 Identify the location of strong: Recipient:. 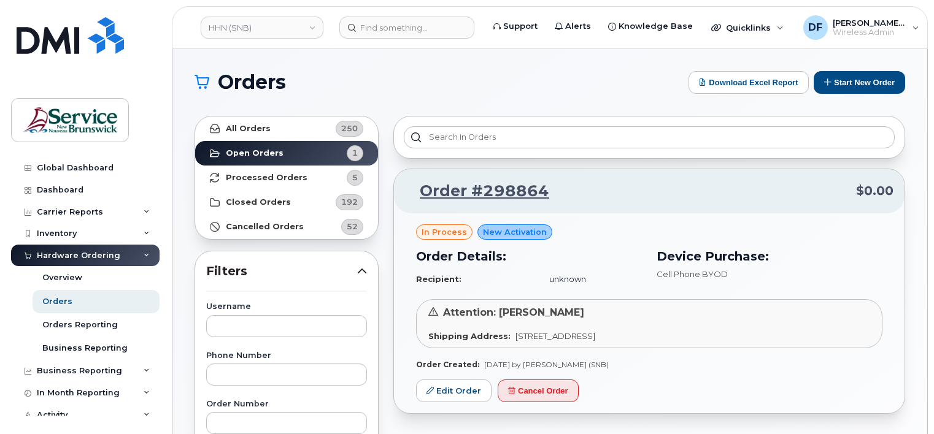
(439, 279).